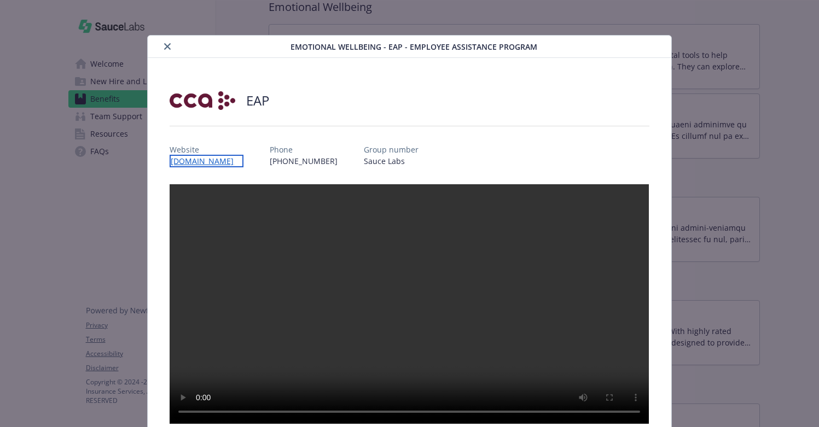  I want to click on h2: EAP, so click(258, 101).